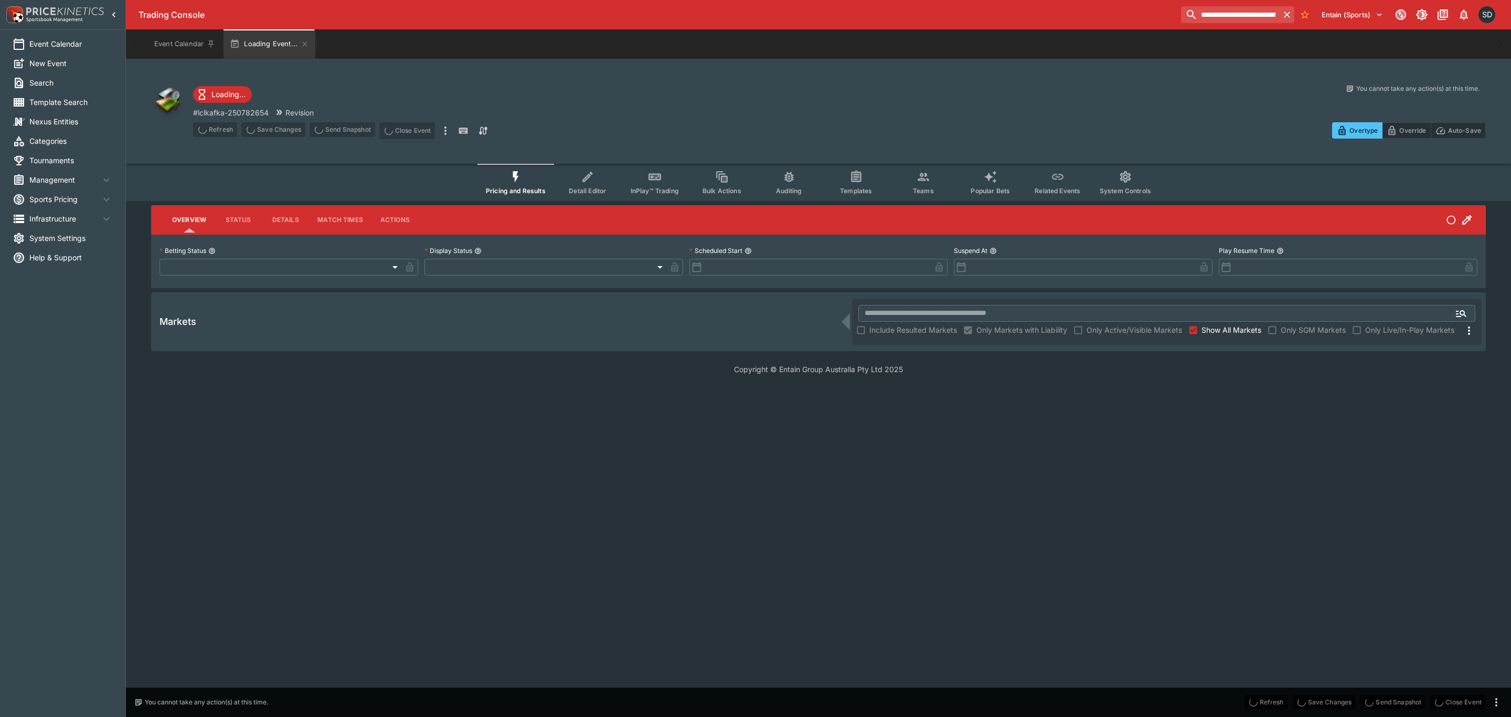  I want to click on span: Templates, so click(856, 190).